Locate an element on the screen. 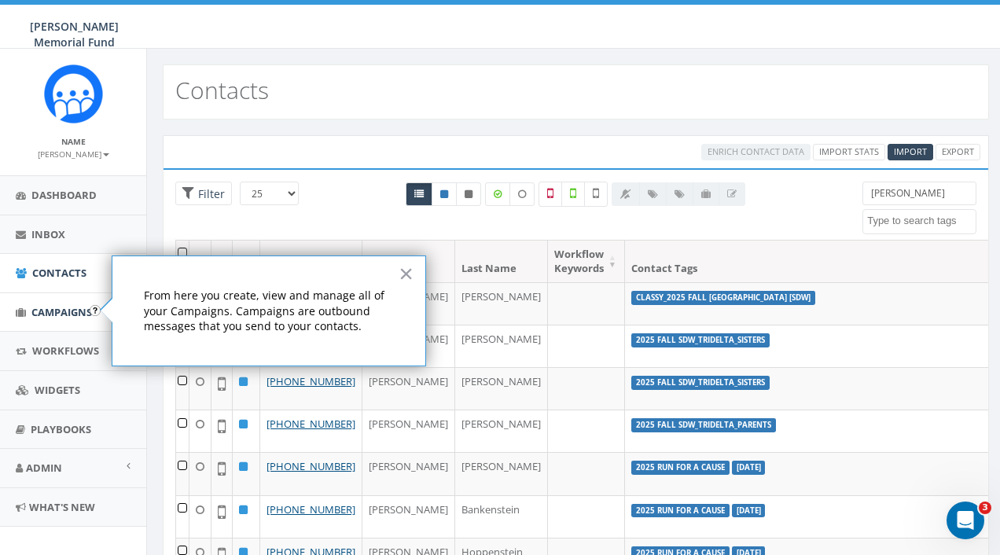  i: This phone number is unsubscribed and has opted-out of all texts. is located at coordinates (469, 194).